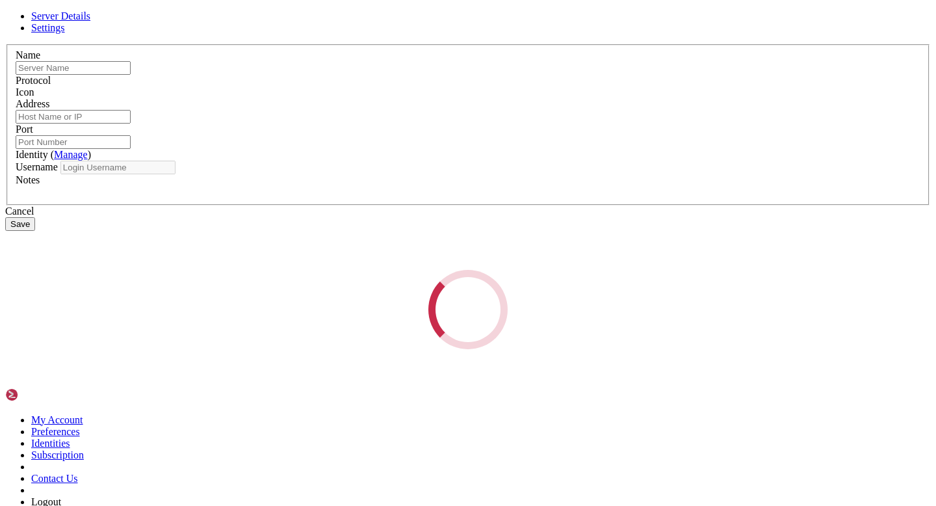 The width and height of the screenshot is (936, 506). What do you see at coordinates (73, 116) in the screenshot?
I see `input: Host Name or IP` at bounding box center [73, 116].